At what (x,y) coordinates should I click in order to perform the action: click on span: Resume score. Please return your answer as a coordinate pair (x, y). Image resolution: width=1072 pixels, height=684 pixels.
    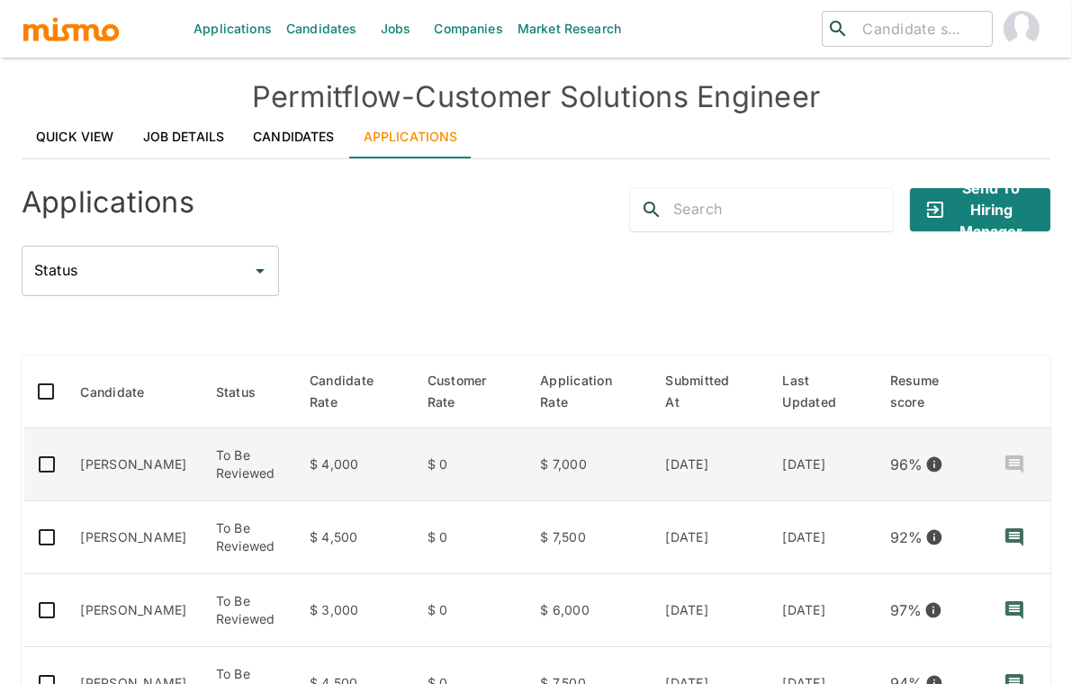
    Looking at the image, I should click on (927, 392).